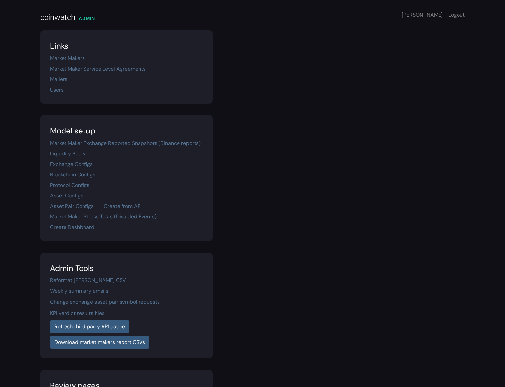  What do you see at coordinates (79, 290) in the screenshot?
I see `a: Weekly summary emails` at bounding box center [79, 290].